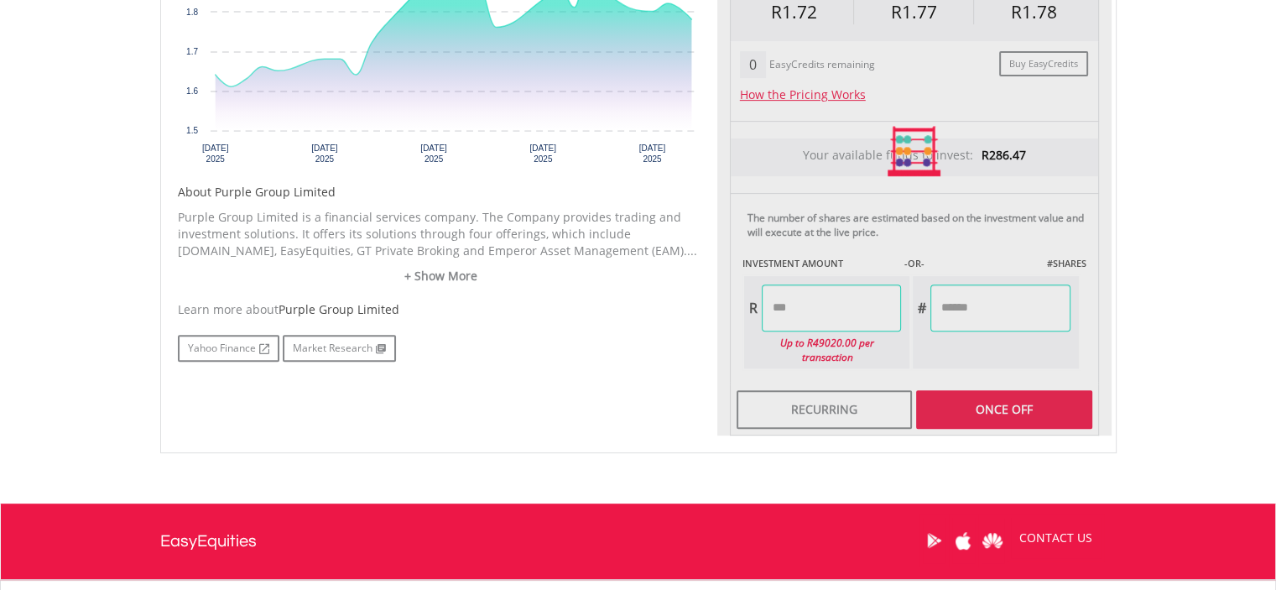 The width and height of the screenshot is (1276, 590). What do you see at coordinates (963, 540) in the screenshot?
I see `a: Apple` at bounding box center [963, 540].